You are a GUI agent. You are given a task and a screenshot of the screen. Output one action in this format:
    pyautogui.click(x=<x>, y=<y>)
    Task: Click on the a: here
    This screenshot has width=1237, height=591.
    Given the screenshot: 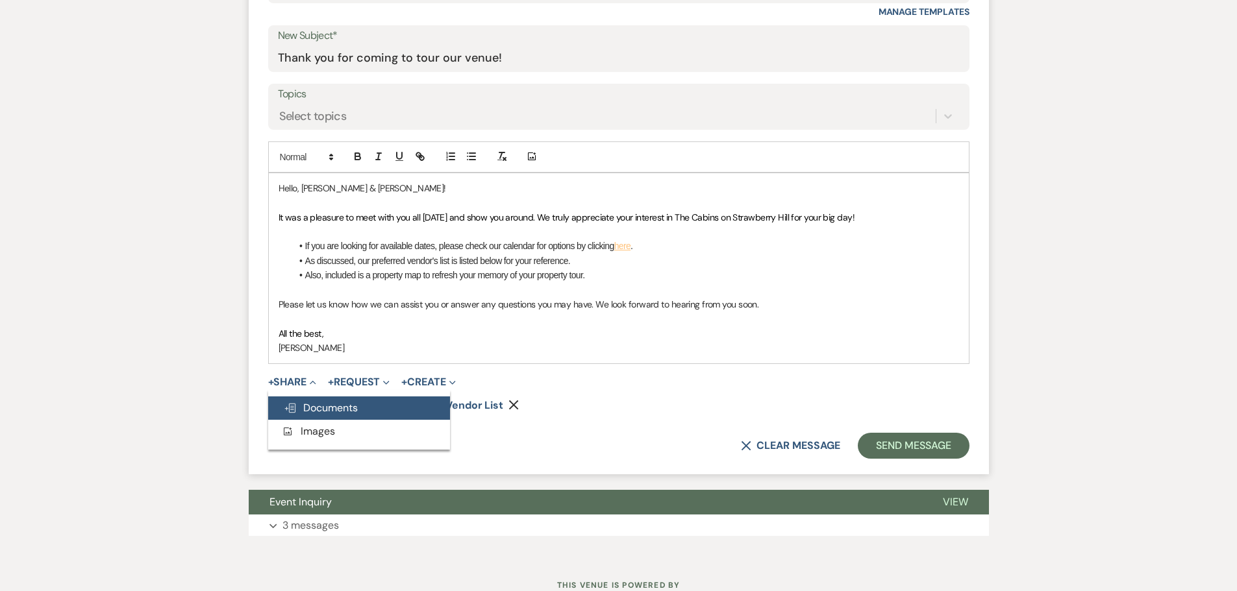 What is the action you would take?
    pyautogui.click(x=622, y=246)
    